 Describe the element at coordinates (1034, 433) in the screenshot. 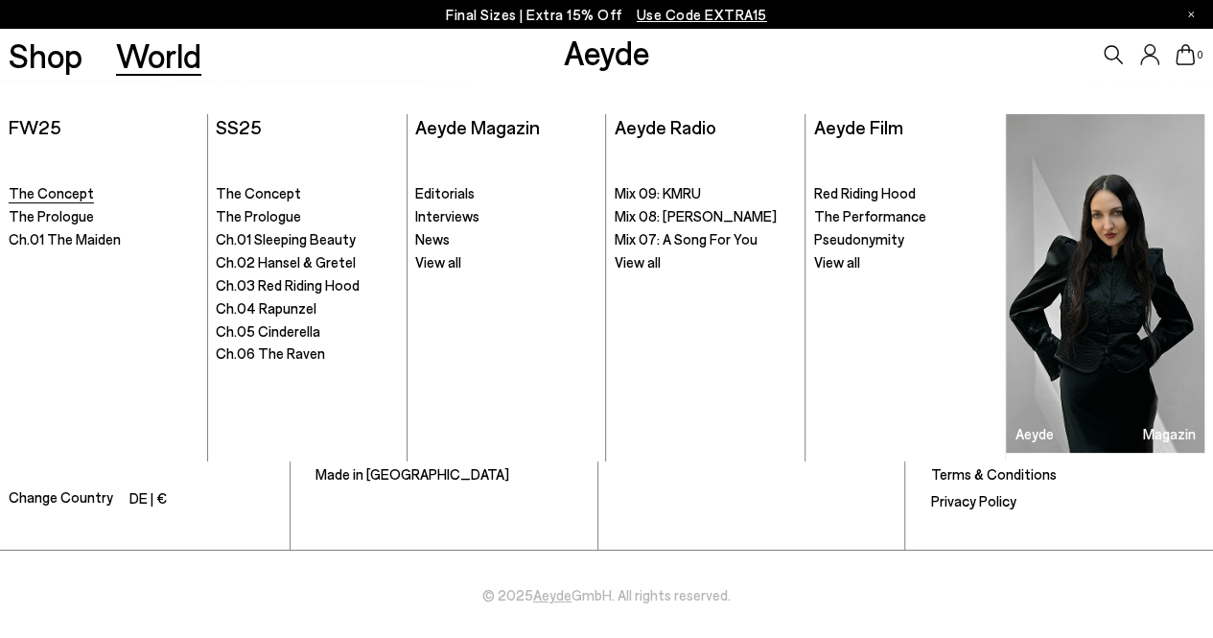

I see `h3: Aeyde` at that location.